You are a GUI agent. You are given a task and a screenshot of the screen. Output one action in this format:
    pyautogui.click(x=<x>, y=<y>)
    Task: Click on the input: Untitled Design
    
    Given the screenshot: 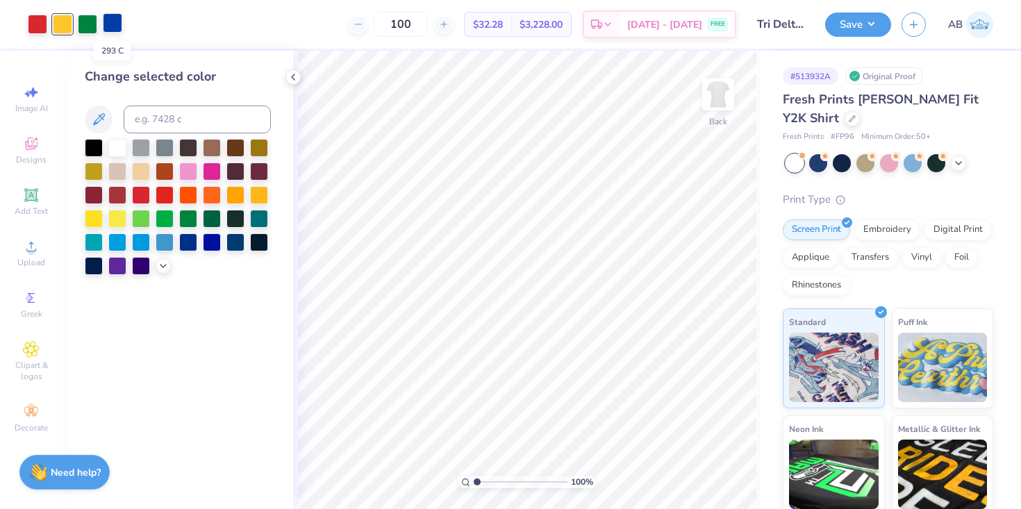 What is the action you would take?
    pyautogui.click(x=781, y=24)
    